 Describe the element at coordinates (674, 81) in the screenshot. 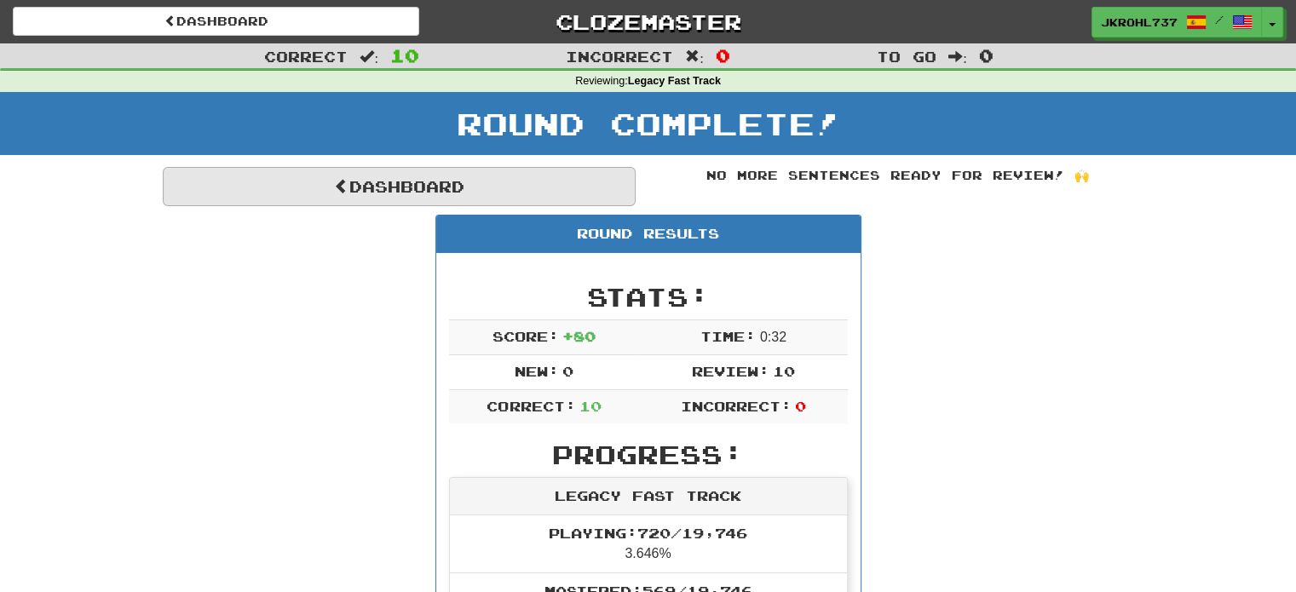

I see `strong: Legacy Fast Track` at that location.